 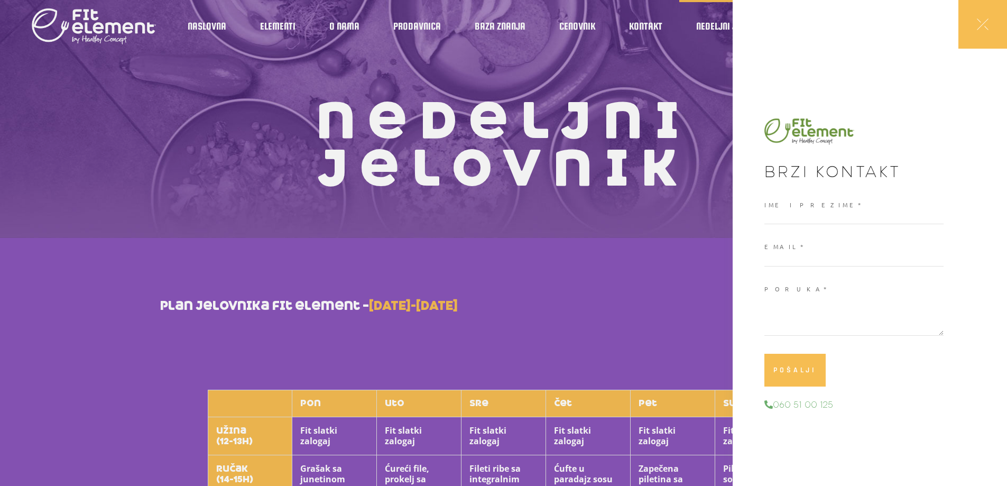 I want to click on button: Pošalji, so click(x=795, y=370).